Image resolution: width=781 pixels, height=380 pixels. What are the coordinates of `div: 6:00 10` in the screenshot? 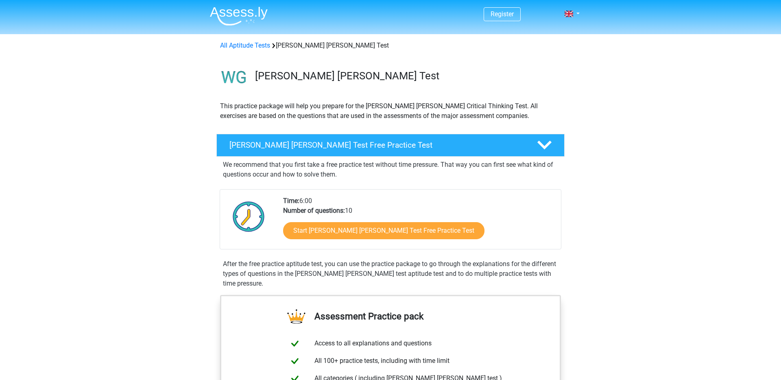 It's located at (419, 223).